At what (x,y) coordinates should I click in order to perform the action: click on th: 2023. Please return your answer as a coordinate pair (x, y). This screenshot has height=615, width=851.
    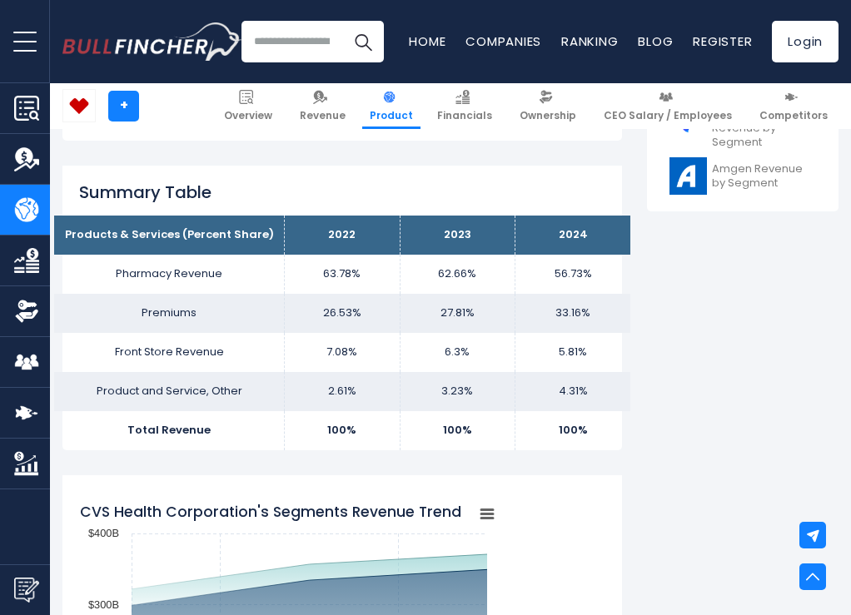
    Looking at the image, I should click on (457, 235).